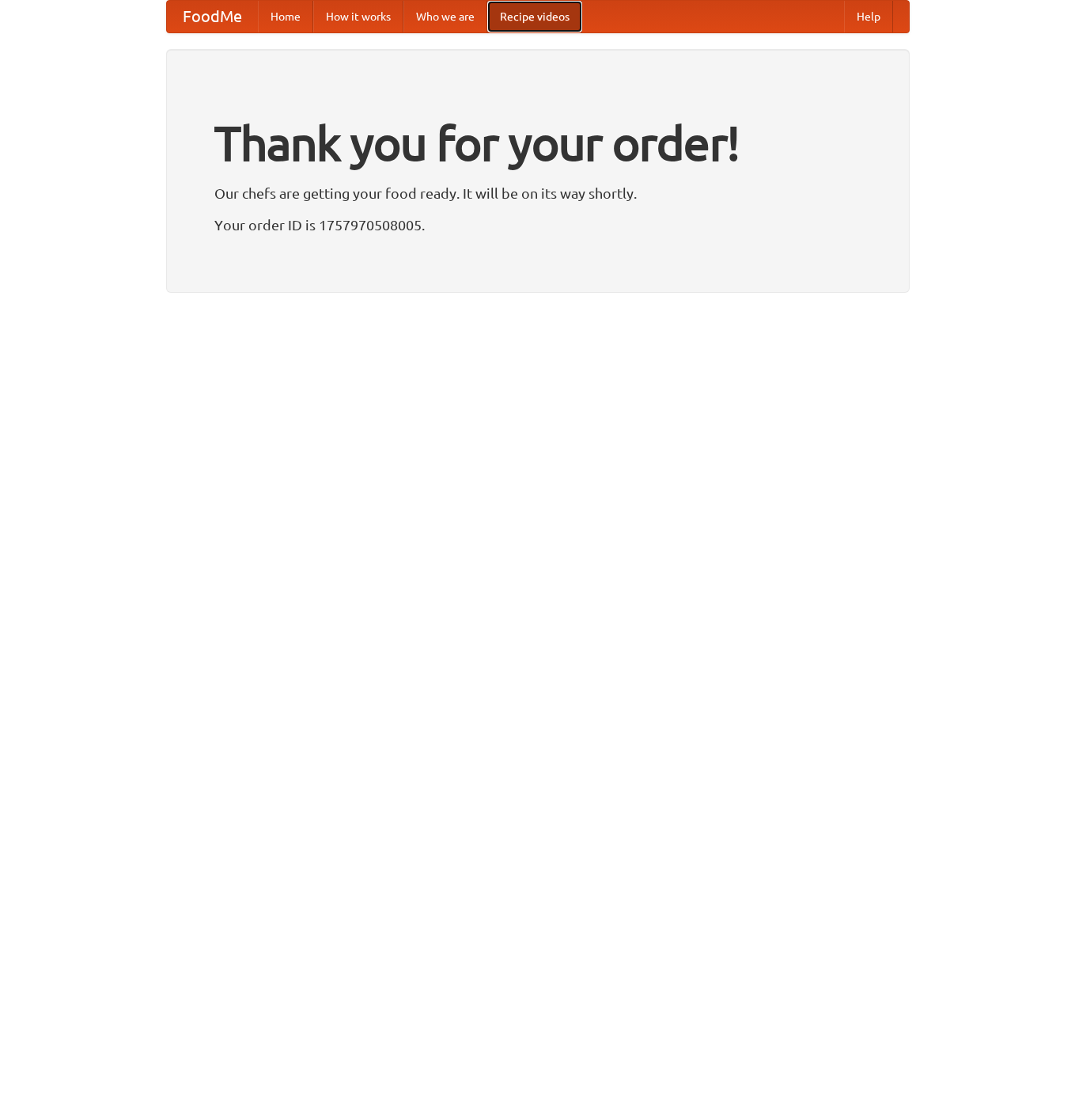 This screenshot has height=1120, width=1075. I want to click on a: Home, so click(285, 16).